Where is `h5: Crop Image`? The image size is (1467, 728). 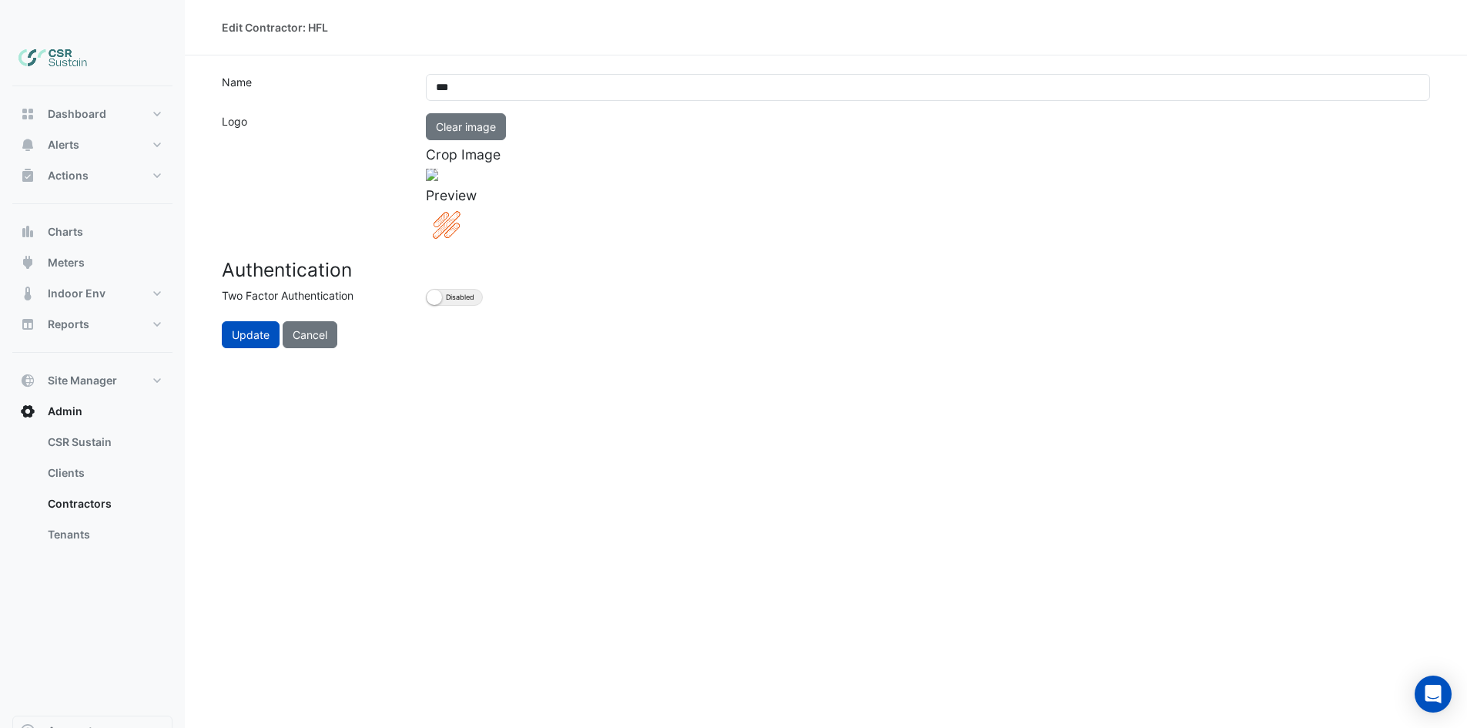 h5: Crop Image is located at coordinates (928, 154).